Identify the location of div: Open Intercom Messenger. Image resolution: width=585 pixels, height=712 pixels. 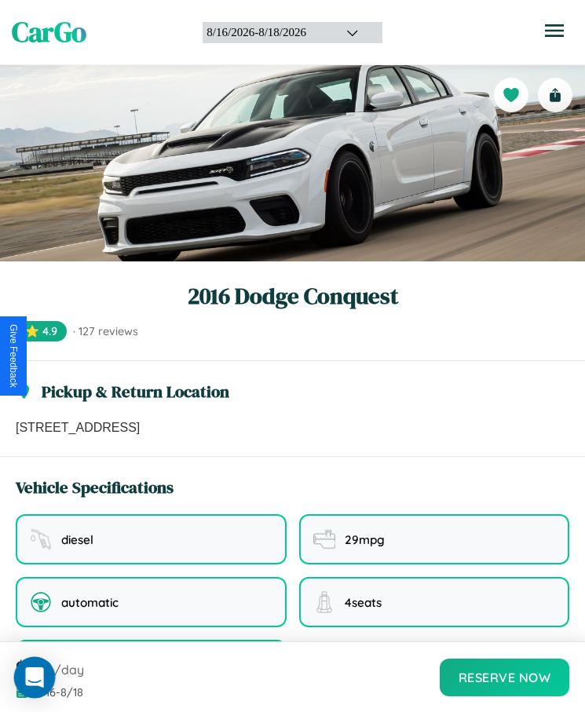
(35, 678).